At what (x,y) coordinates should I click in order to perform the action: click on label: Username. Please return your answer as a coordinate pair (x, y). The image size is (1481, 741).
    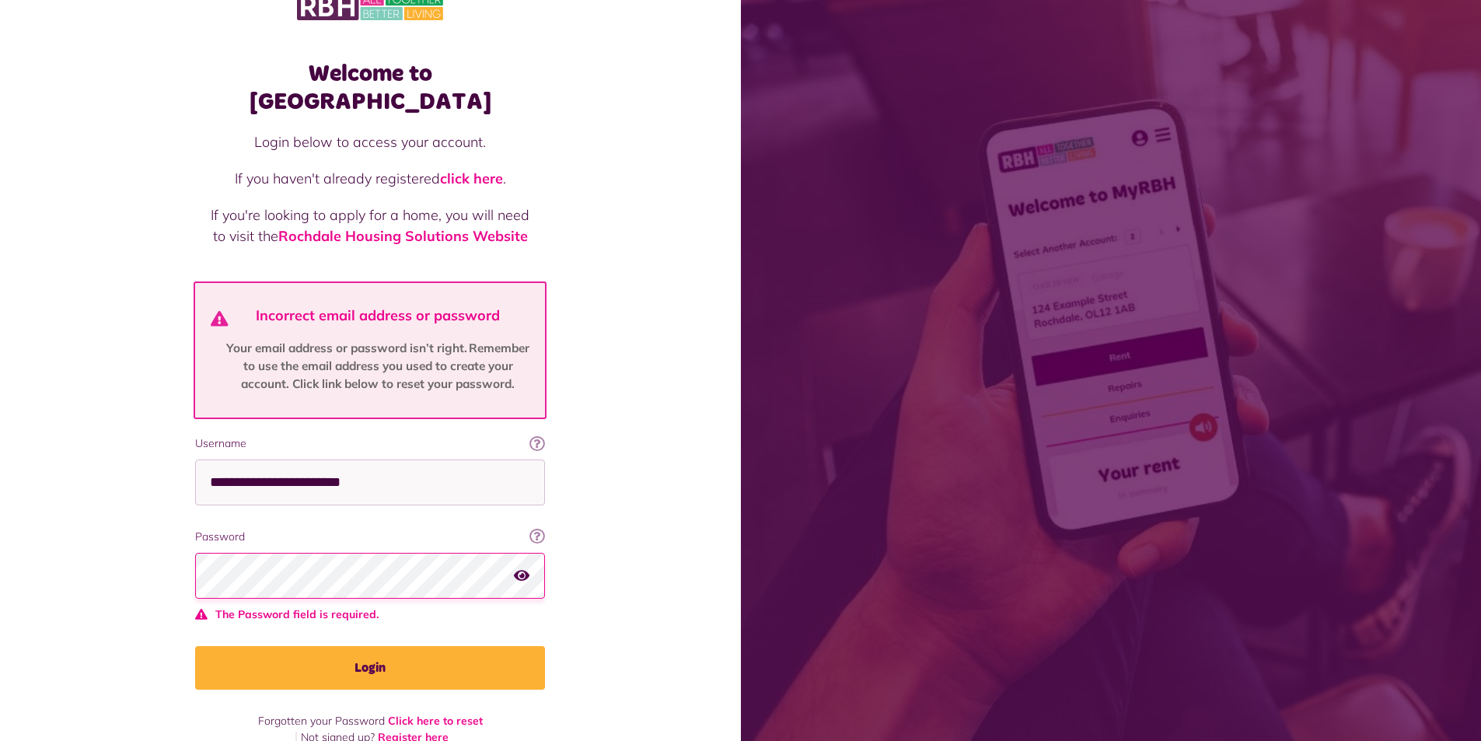
    Looking at the image, I should click on (370, 443).